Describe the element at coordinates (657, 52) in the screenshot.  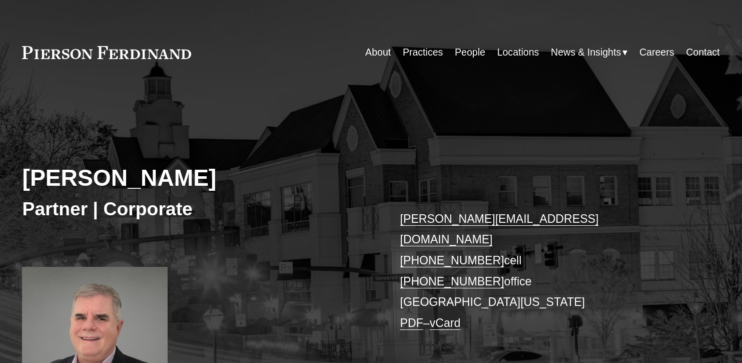
I see `a: Careers` at that location.